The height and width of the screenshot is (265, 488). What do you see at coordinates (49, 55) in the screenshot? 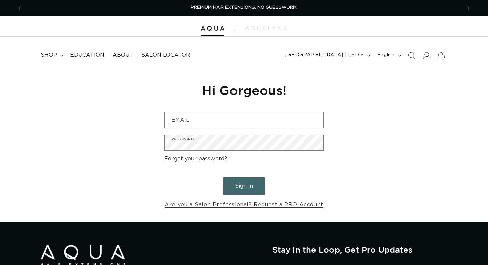
I see `span: shop` at bounding box center [49, 55].